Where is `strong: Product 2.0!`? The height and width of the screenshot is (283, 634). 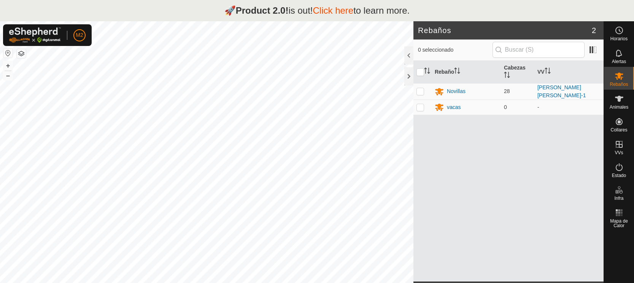
strong: Product 2.0! is located at coordinates (262, 10).